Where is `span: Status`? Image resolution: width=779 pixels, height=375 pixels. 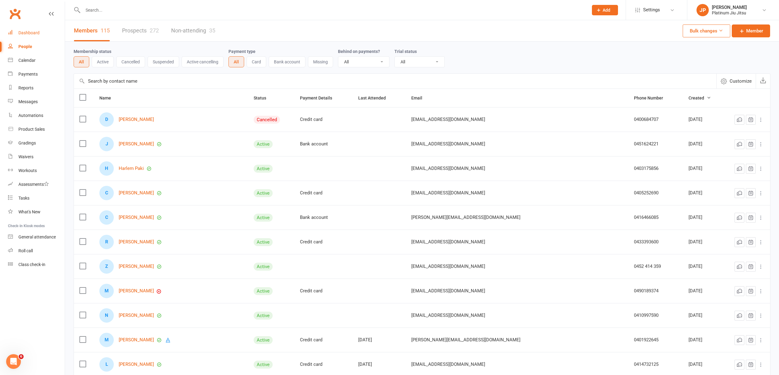
span: Status is located at coordinates (263, 98).